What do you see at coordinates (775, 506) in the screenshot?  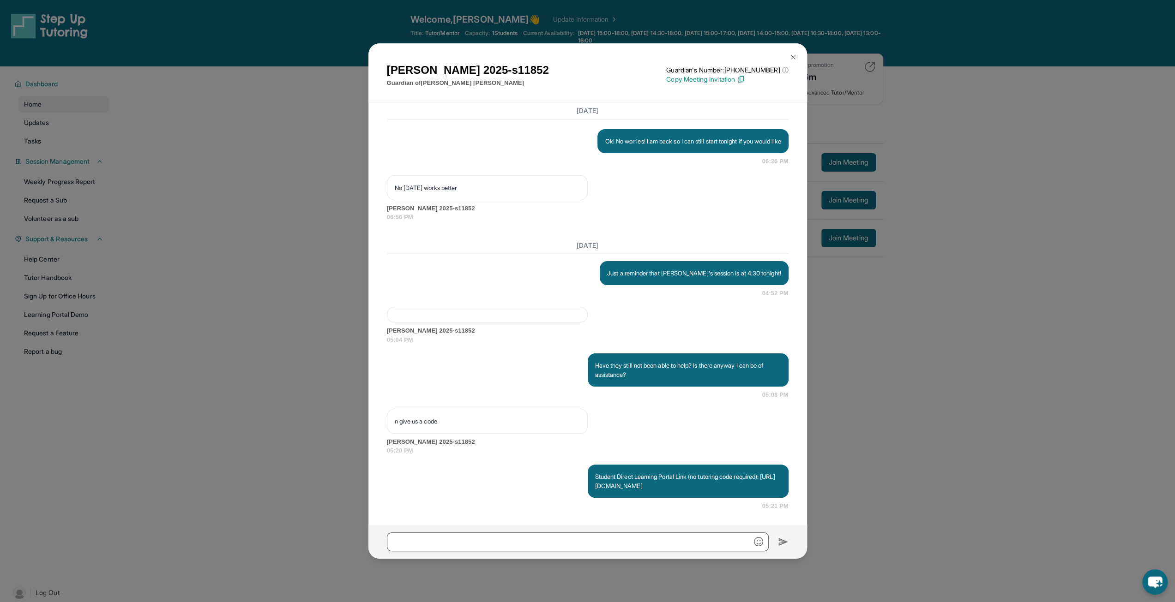 I see `span: 05:21 PM` at bounding box center [775, 506].